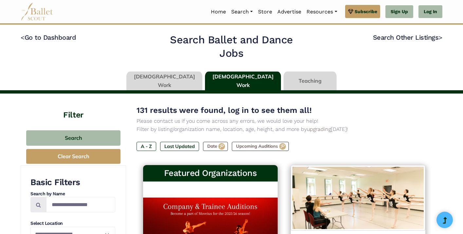  I want to click on a: <Go to Dashboard, so click(48, 37).